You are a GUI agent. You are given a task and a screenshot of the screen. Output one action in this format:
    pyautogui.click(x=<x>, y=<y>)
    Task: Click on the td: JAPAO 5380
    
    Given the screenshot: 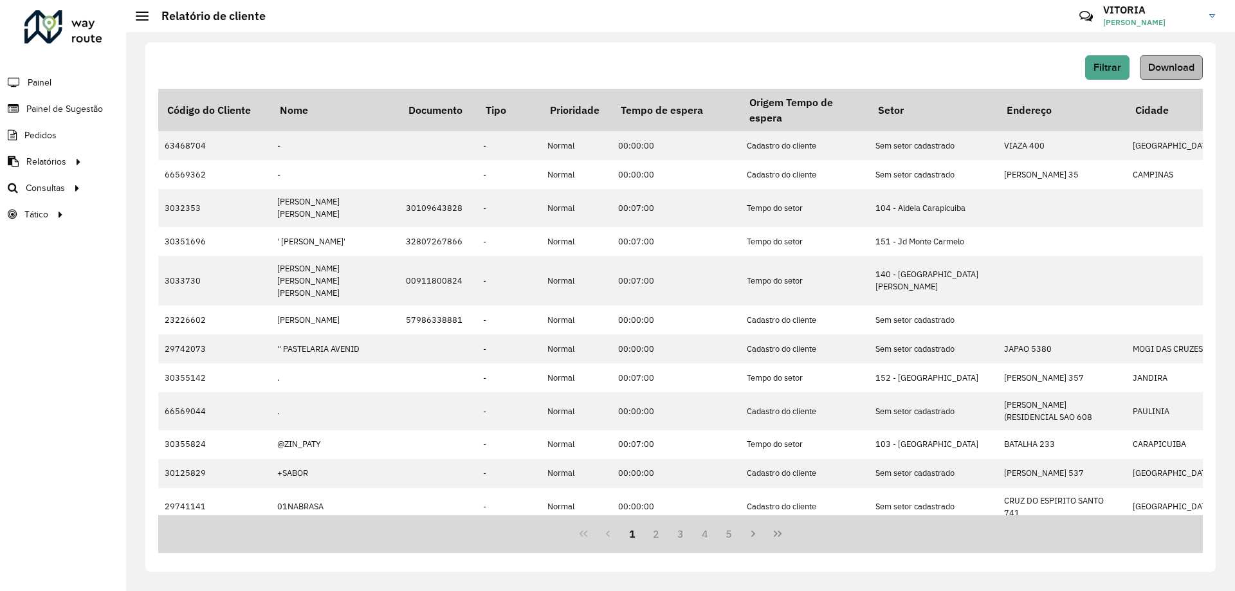 What is the action you would take?
    pyautogui.click(x=1062, y=349)
    